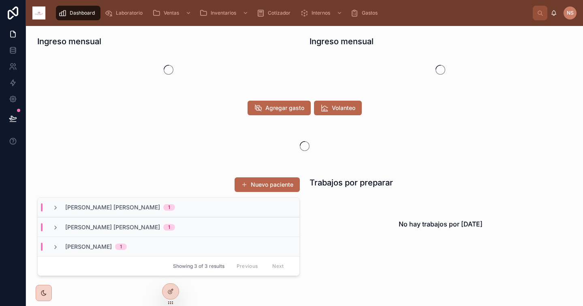 Image resolution: width=583 pixels, height=306 pixels. What do you see at coordinates (82, 13) in the screenshot?
I see `span: Dashboard` at bounding box center [82, 13].